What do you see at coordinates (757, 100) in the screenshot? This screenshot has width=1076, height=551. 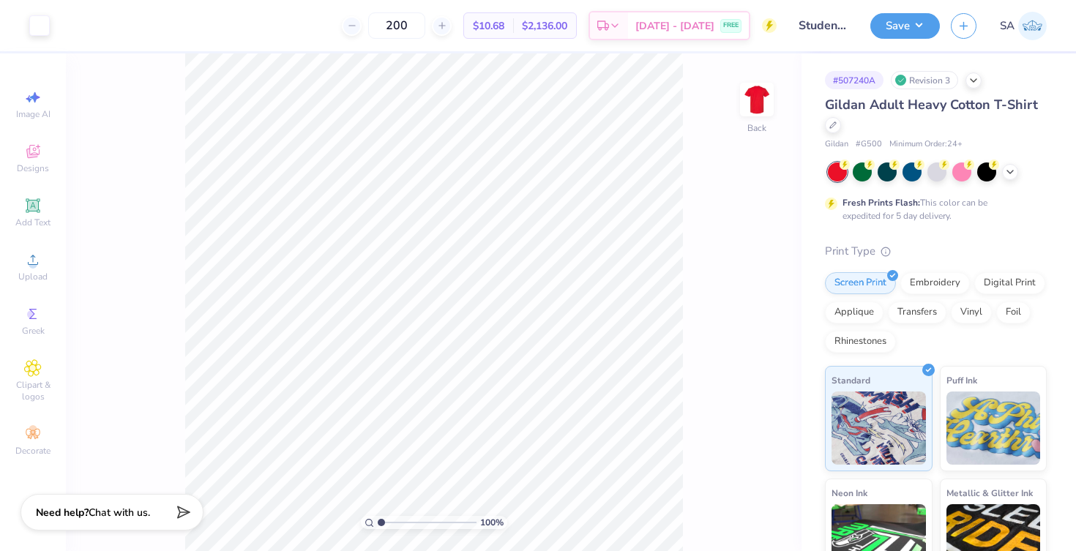 I see `img: Back` at bounding box center [757, 100].